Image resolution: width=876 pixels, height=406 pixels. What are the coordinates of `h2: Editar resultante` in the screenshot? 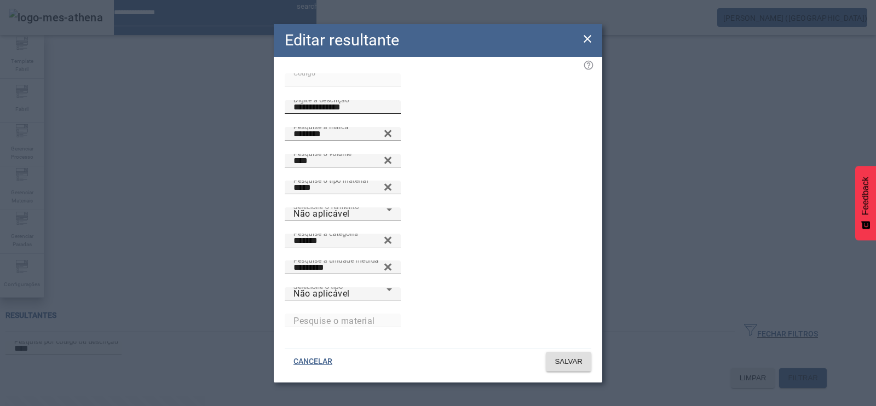 It's located at (342, 40).